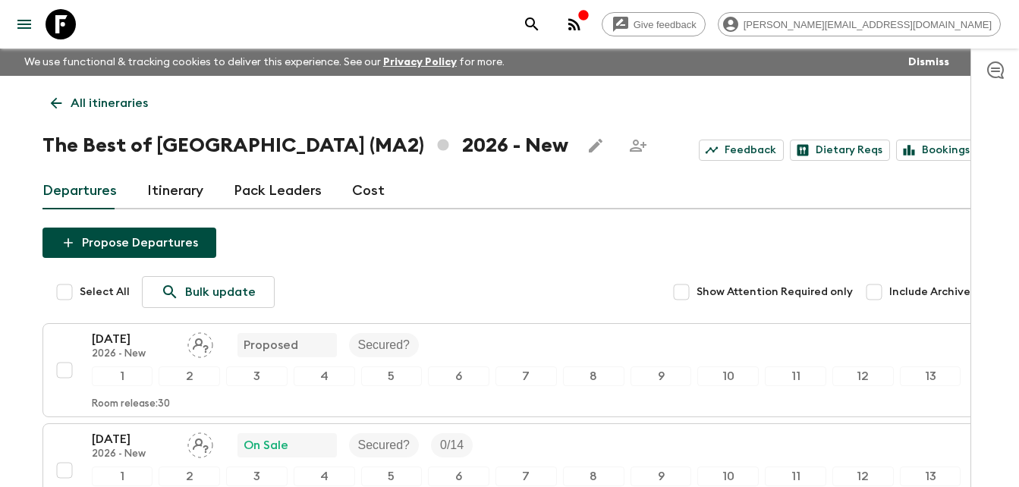  Describe the element at coordinates (638, 146) in the screenshot. I see `span: Share this itinerary` at that location.